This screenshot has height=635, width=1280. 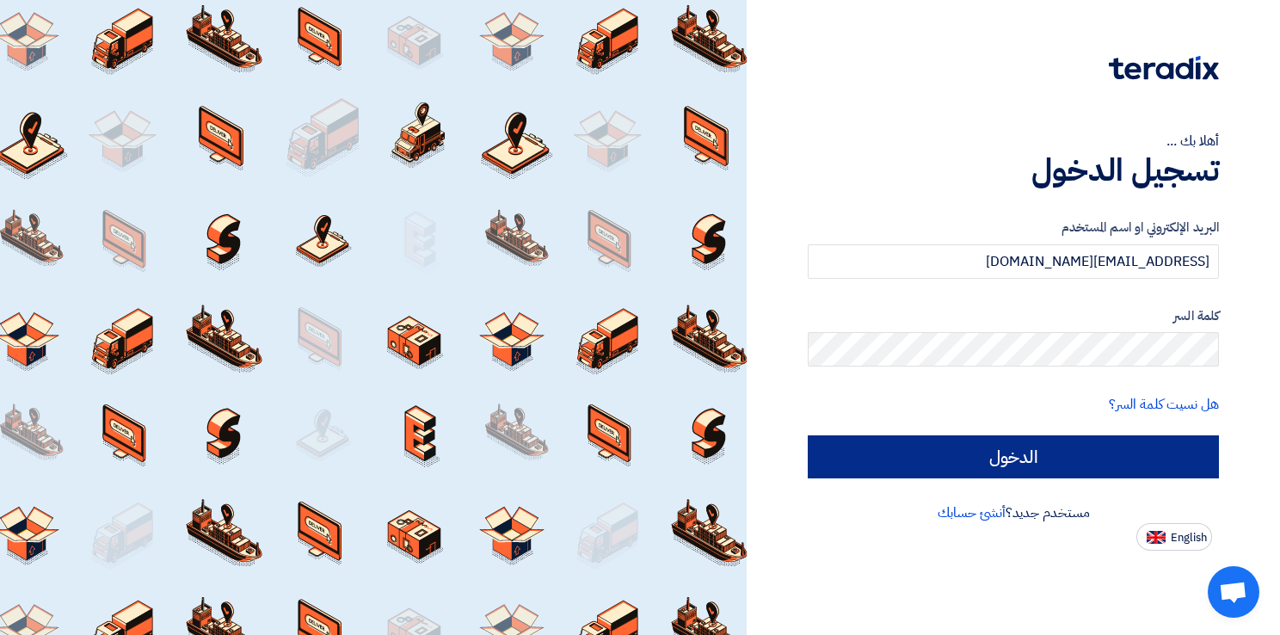 What do you see at coordinates (1014, 262) in the screenshot?
I see `input: أدخل بريد العمل الإلكتروني او اسم المستخدم الخاص بك ...` at bounding box center [1014, 262].